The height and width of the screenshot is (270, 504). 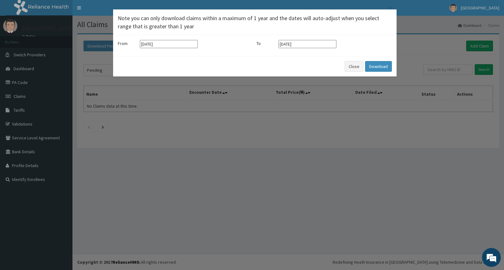 I want to click on span: We're online!, so click(x=62, y=111).